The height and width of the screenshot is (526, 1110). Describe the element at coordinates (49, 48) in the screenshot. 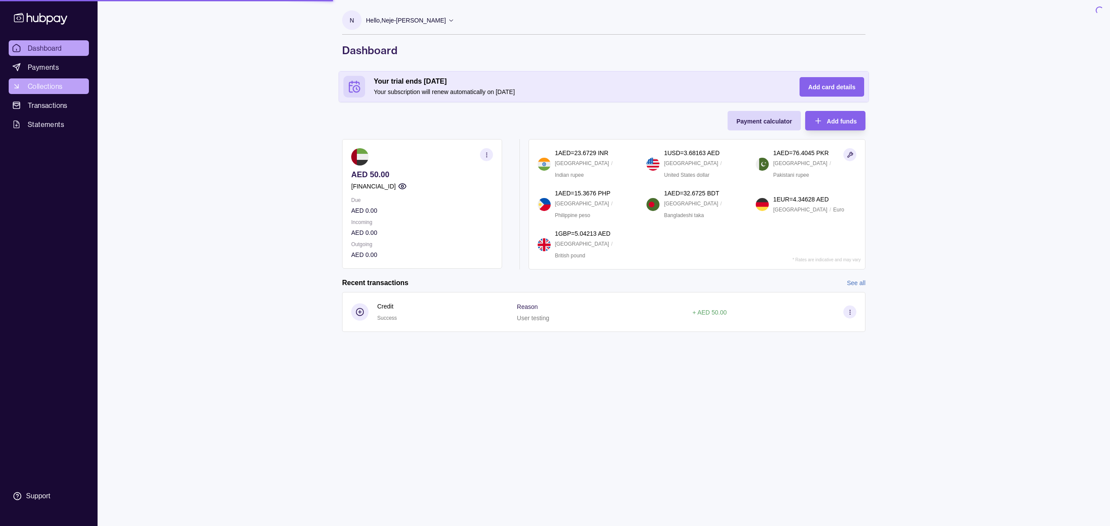

I see `a: Dashboard` at that location.